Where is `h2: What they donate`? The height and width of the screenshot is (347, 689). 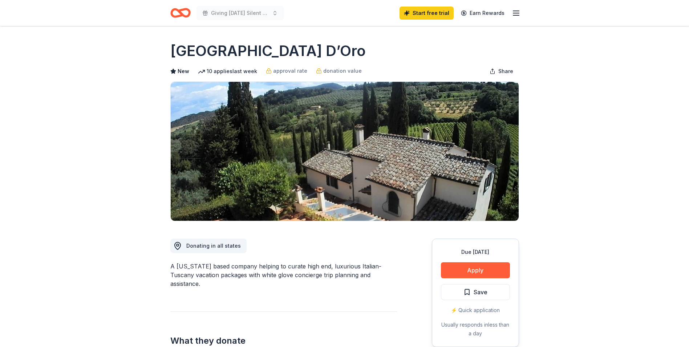 h2: What they donate is located at coordinates (284, 341).